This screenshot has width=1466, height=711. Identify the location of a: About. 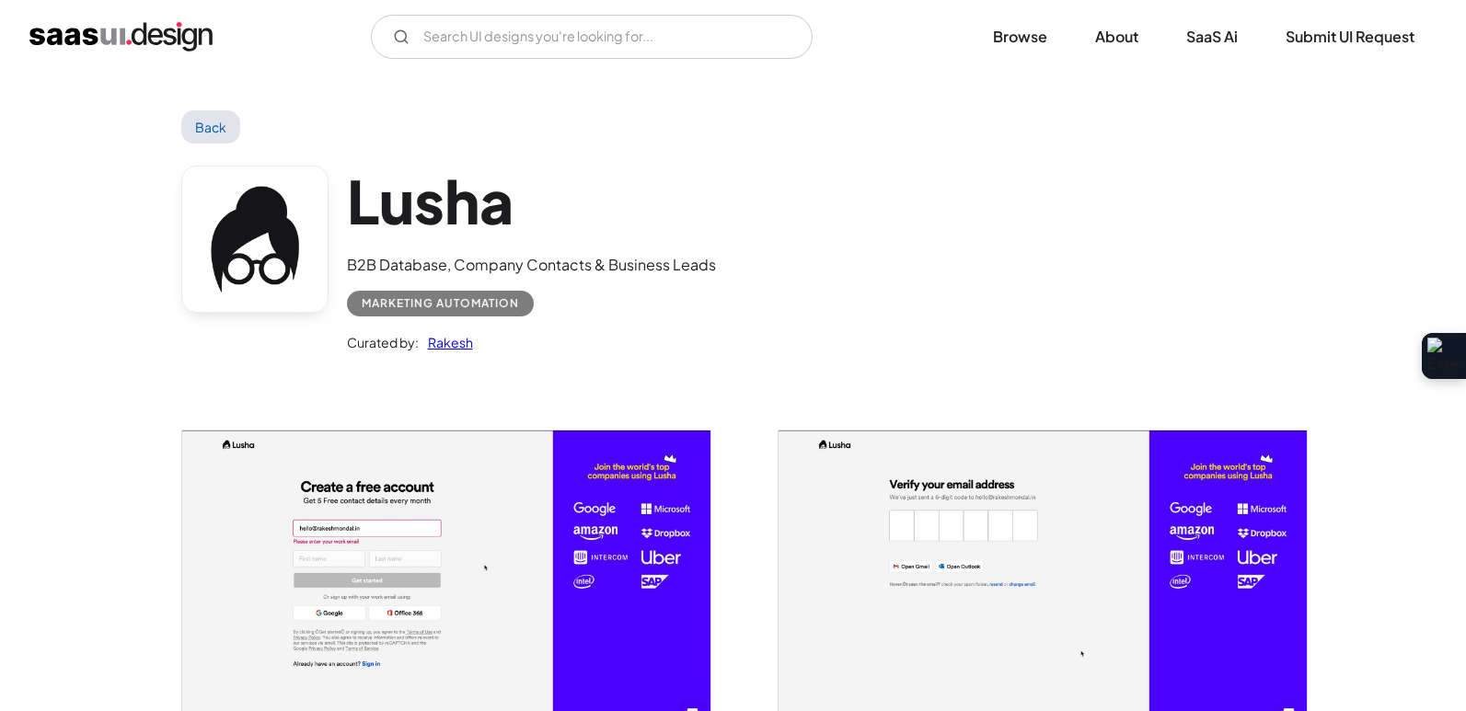
(1116, 37).